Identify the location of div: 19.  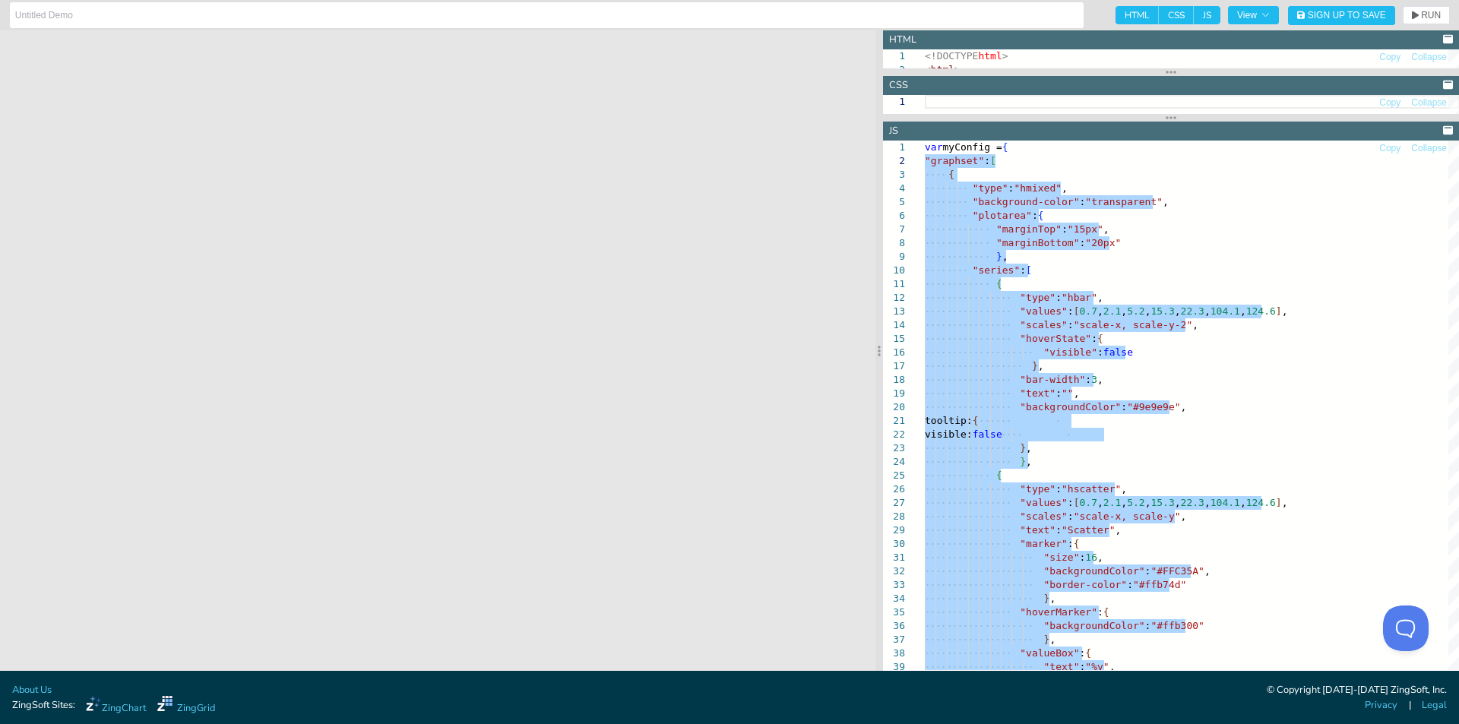
(894, 394).